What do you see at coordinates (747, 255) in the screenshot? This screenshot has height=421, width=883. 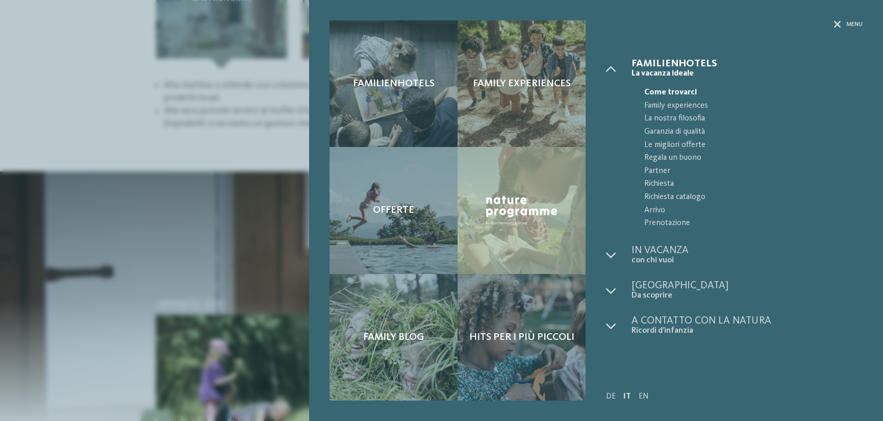 I see `a: In vacanza con chi vuoi` at bounding box center [747, 255].